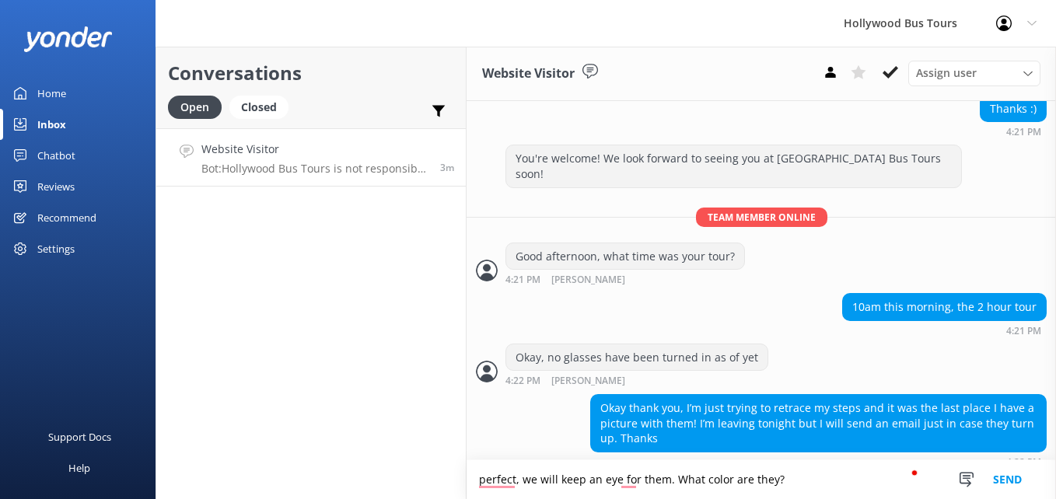  Describe the element at coordinates (79, 468) in the screenshot. I see `div: Help` at that location.